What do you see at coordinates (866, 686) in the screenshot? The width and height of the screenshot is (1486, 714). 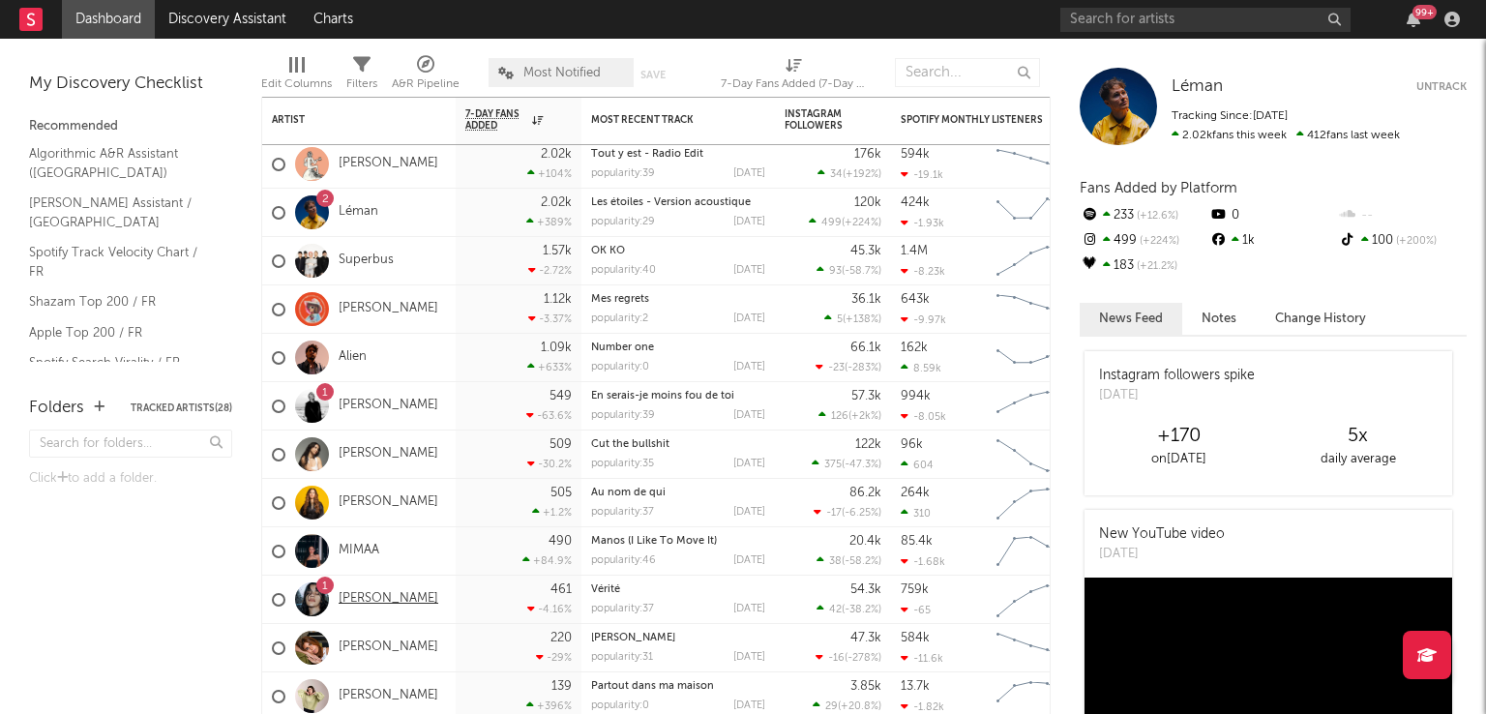 I see `div: 3.85k` at bounding box center [866, 686].